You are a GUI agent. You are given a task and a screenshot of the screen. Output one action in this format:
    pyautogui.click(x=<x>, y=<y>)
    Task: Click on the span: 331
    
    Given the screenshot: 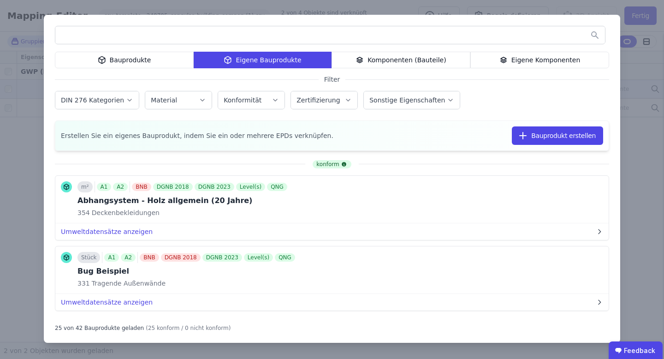 What is the action you would take?
    pyautogui.click(x=83, y=283)
    